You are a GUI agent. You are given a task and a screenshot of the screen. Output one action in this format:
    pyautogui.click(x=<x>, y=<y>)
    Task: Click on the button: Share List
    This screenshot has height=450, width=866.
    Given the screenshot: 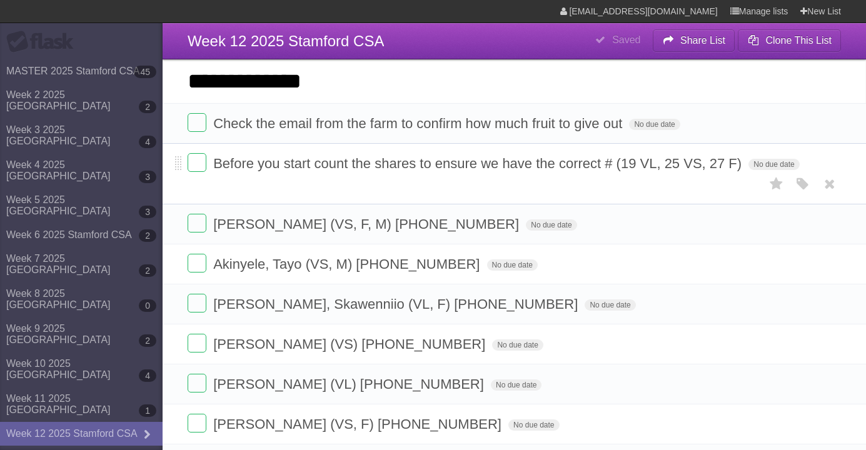 What is the action you would take?
    pyautogui.click(x=694, y=41)
    